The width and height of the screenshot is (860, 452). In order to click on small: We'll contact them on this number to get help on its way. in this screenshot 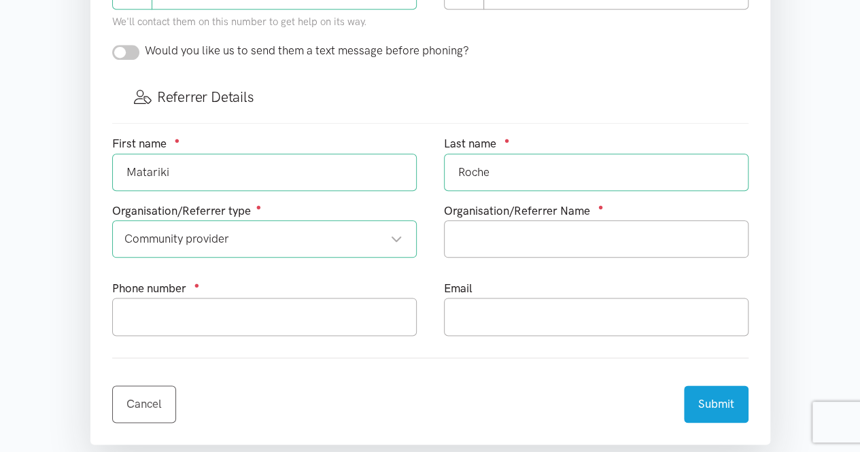, I will do `click(239, 22)`.